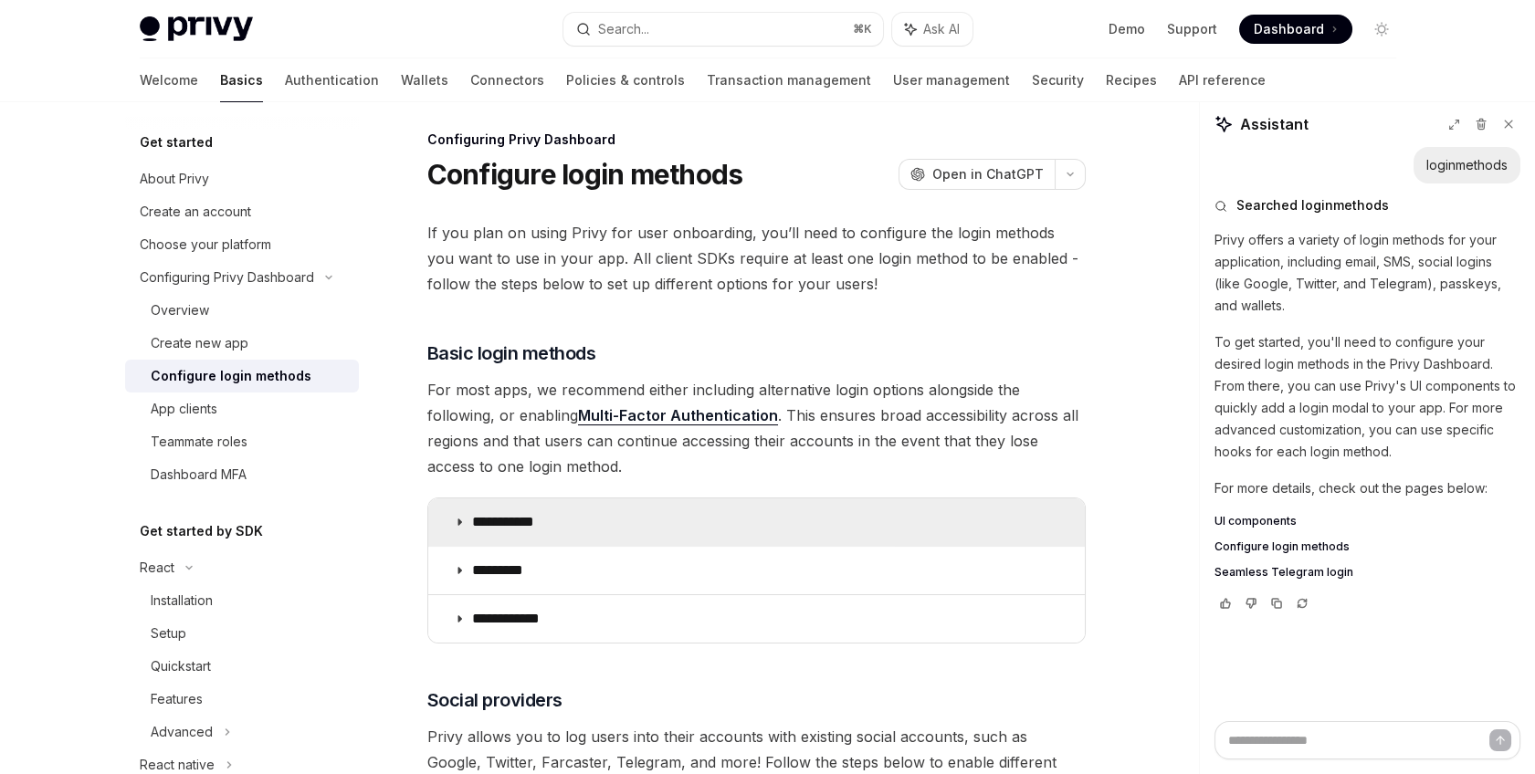  I want to click on div: React, so click(157, 568).